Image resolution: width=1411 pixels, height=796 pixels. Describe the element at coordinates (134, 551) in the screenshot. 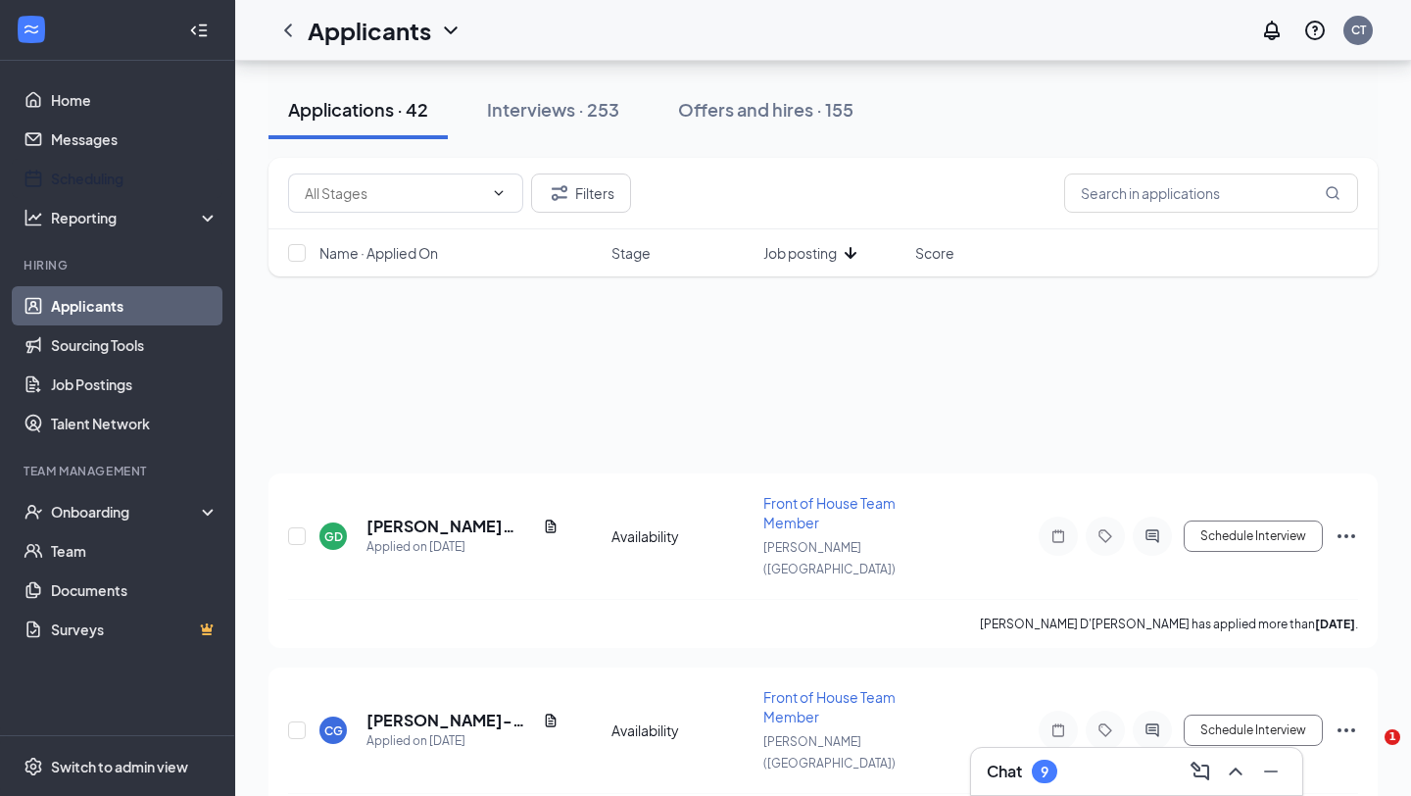

I see `a: Team` at that location.